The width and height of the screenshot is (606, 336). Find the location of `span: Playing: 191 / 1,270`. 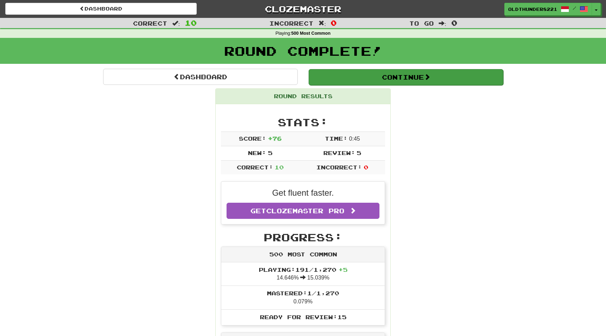

span: Playing: 191 / 1,270 is located at coordinates (303, 269).